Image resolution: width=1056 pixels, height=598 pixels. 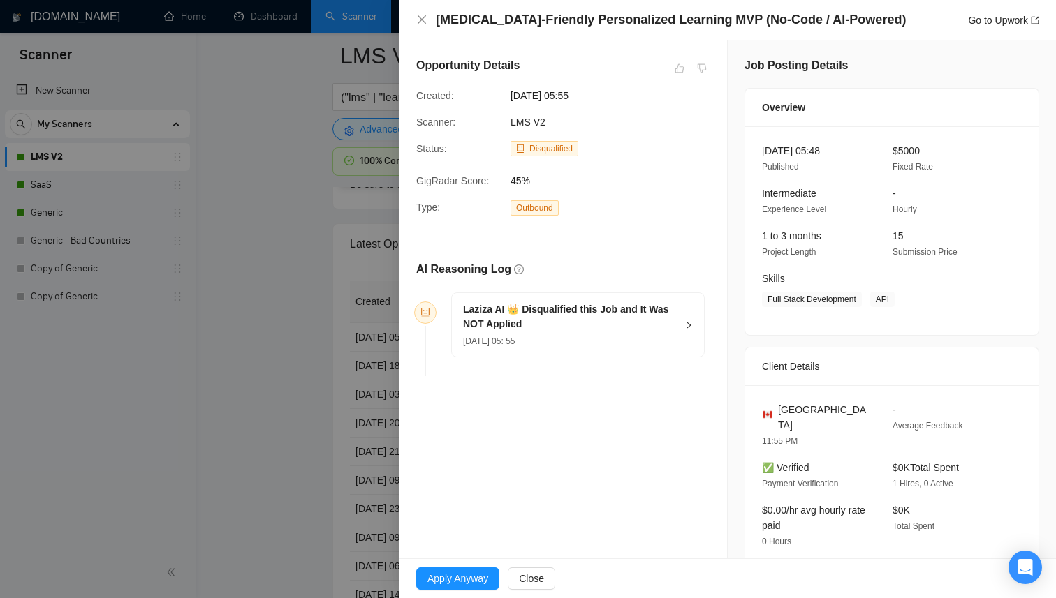 What do you see at coordinates (789, 193) in the screenshot?
I see `span: Intermediate` at bounding box center [789, 193].